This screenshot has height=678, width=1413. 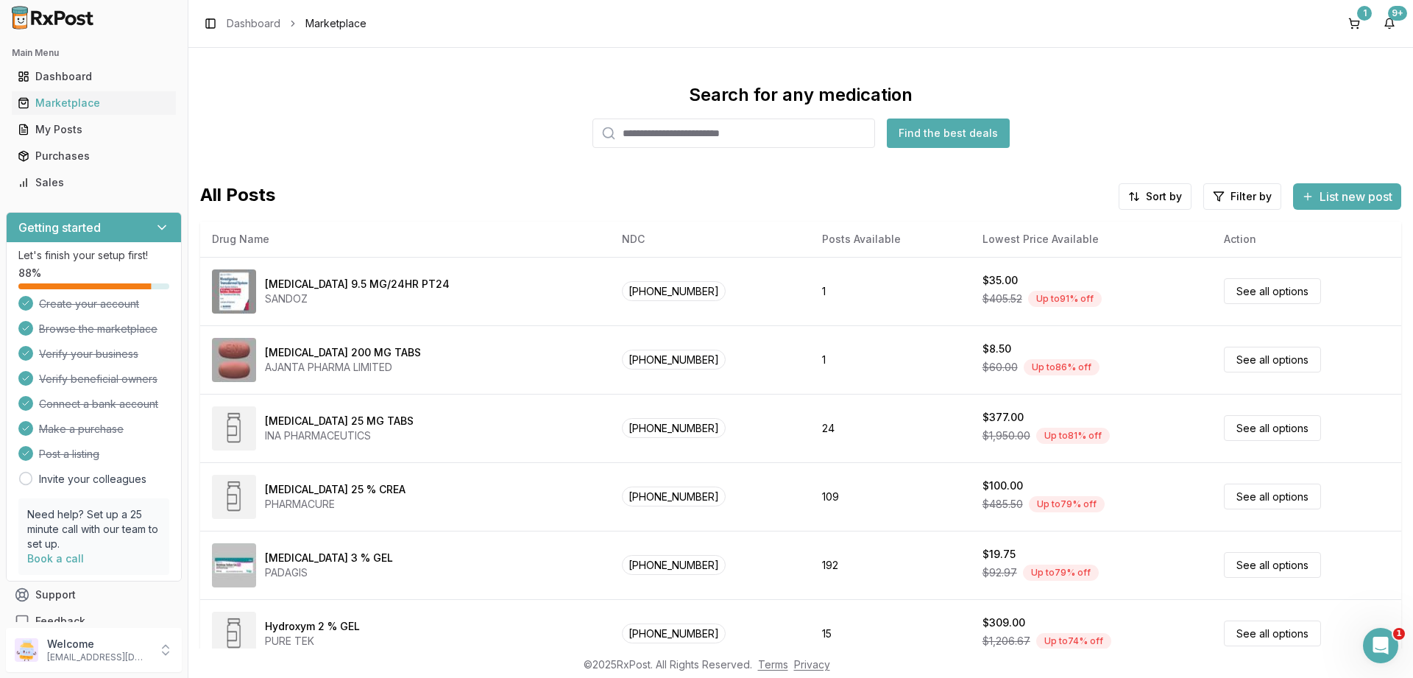 I want to click on img: Hydroxym 2 % GEL, so click(x=234, y=634).